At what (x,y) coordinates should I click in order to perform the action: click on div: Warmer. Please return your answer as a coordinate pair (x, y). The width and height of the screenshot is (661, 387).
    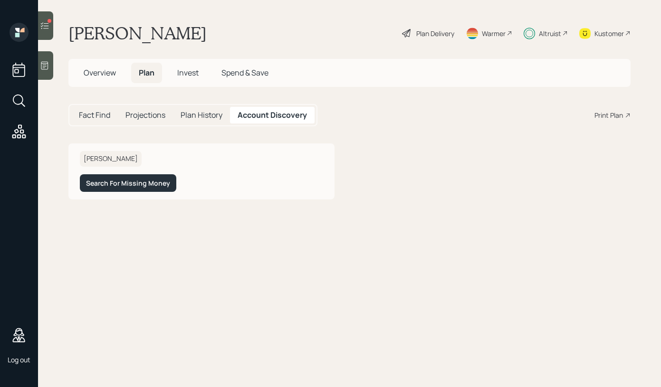
    Looking at the image, I should click on (494, 33).